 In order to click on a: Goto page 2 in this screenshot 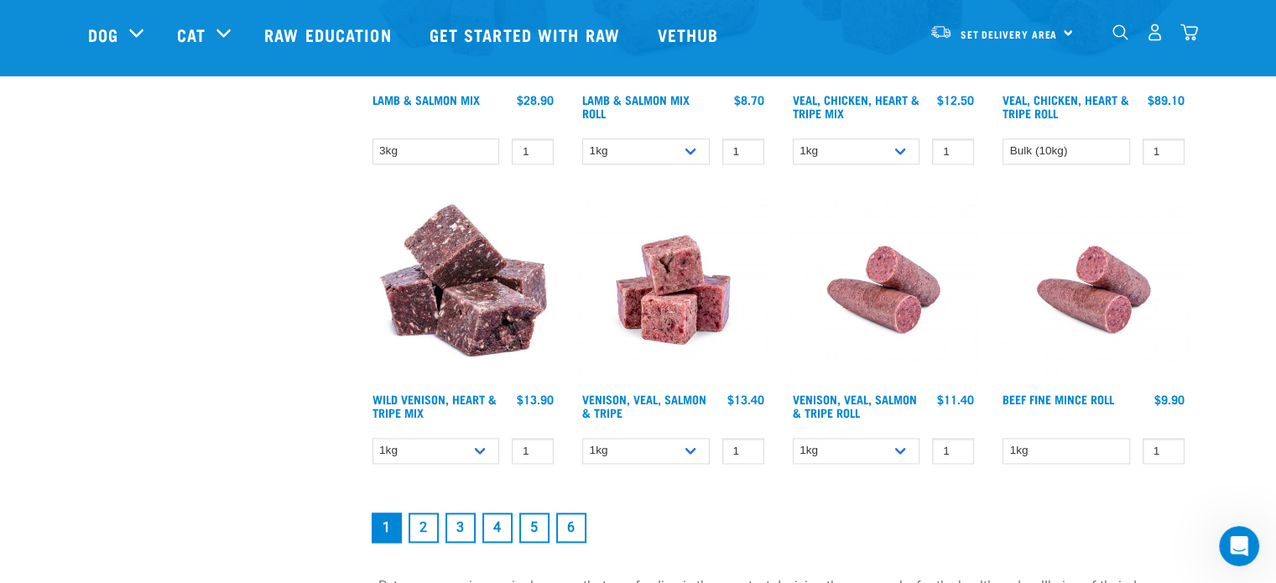, I will do `click(424, 527)`.